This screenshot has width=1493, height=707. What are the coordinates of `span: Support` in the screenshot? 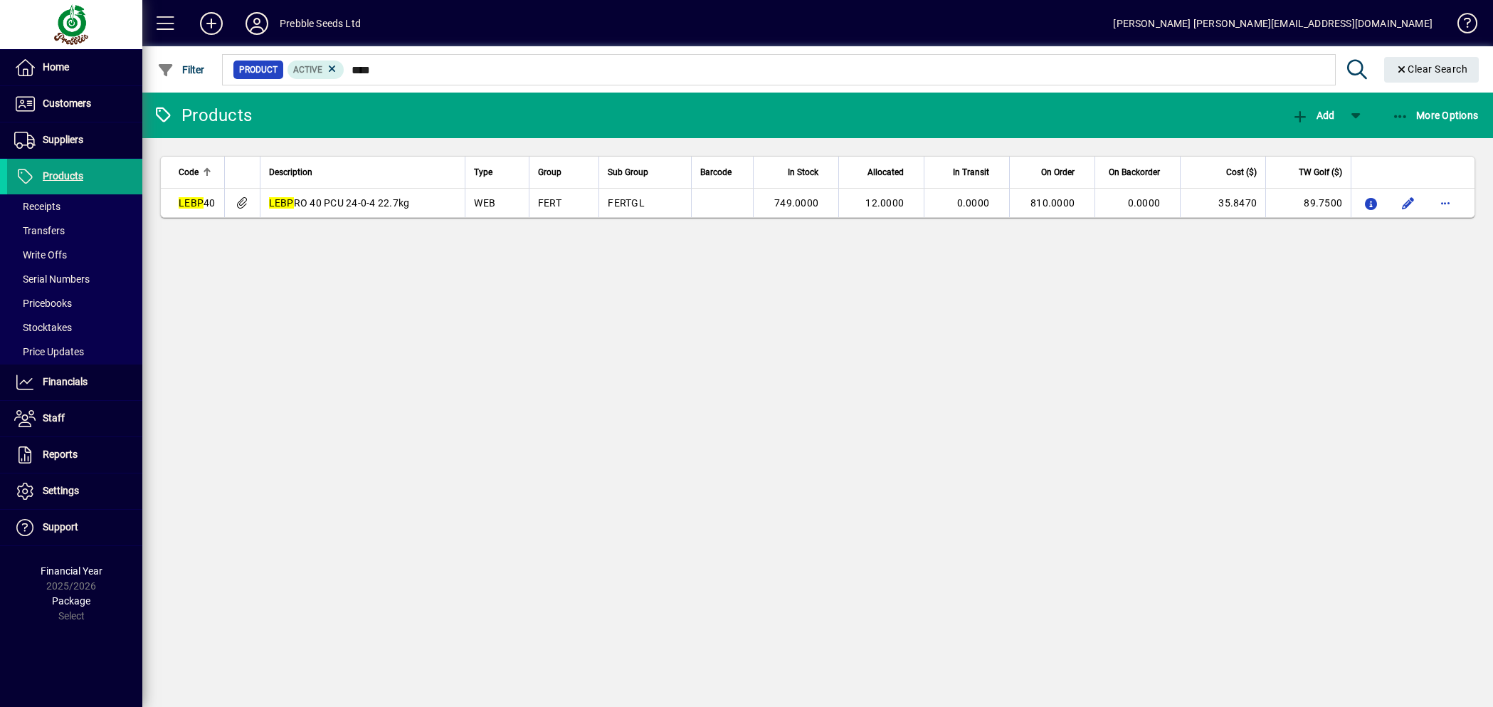 It's located at (60, 527).